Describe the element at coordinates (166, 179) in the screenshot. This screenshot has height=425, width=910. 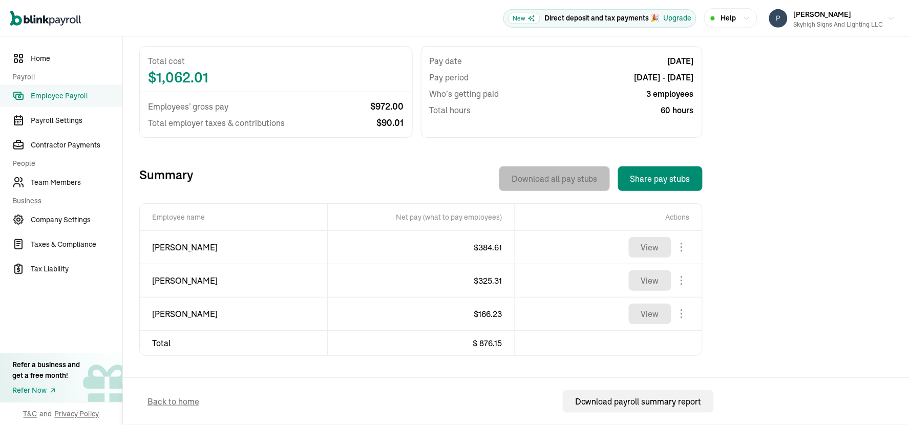
I see `h3: Summary` at that location.